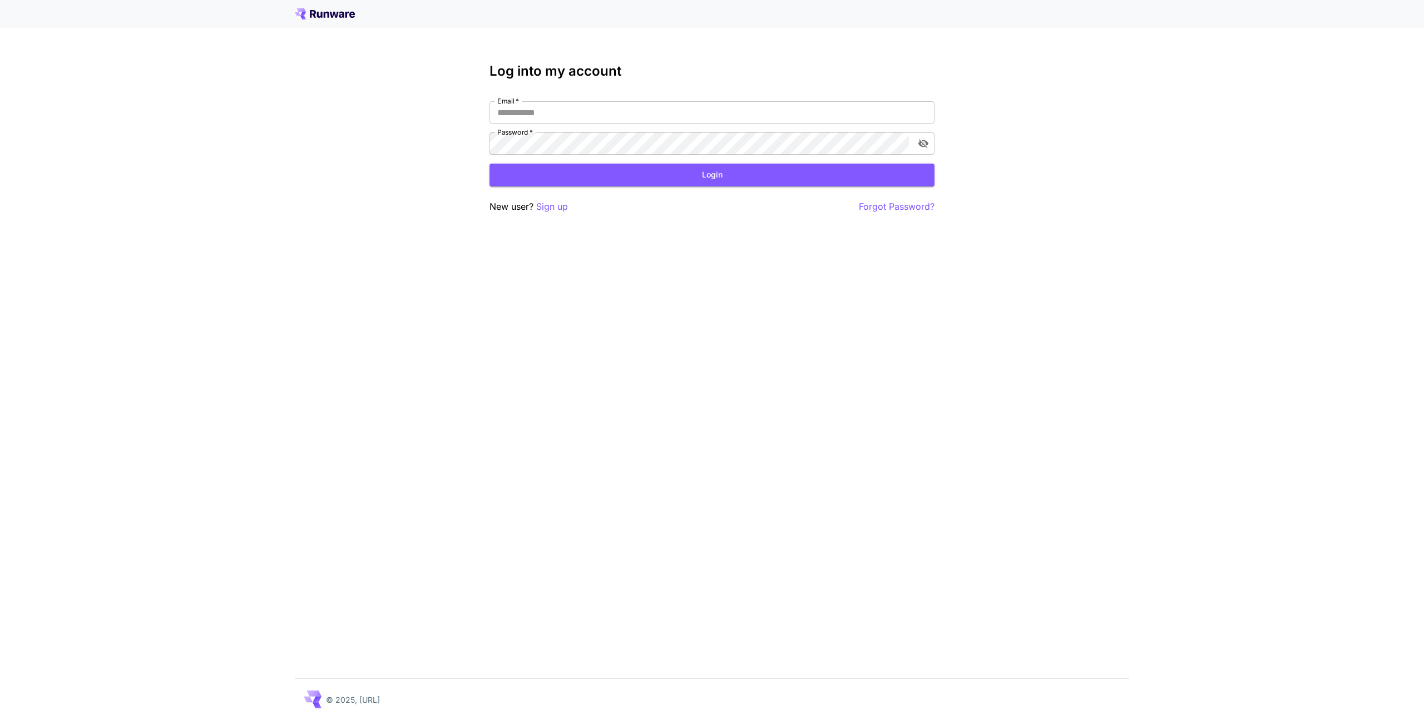 The width and height of the screenshot is (1424, 720). I want to click on p: New user?, so click(528, 206).